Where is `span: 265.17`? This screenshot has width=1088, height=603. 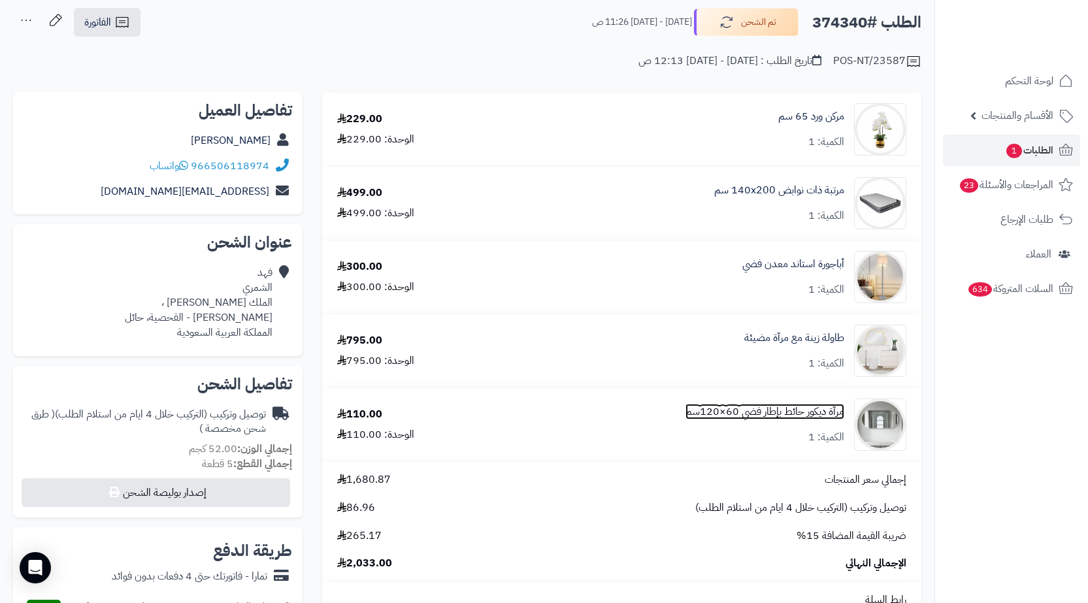
span: 265.17 is located at coordinates (359, 536).